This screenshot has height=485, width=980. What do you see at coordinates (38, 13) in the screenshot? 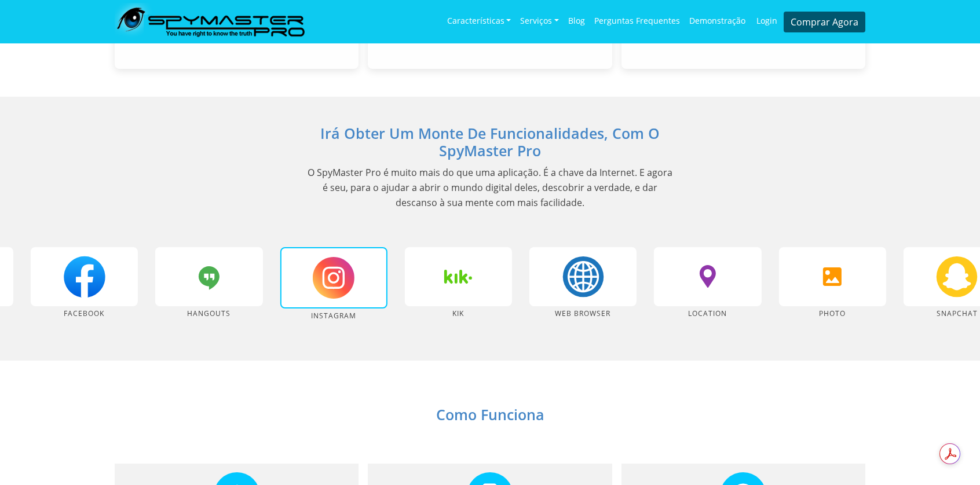
I see `span: Help` at bounding box center [38, 13].